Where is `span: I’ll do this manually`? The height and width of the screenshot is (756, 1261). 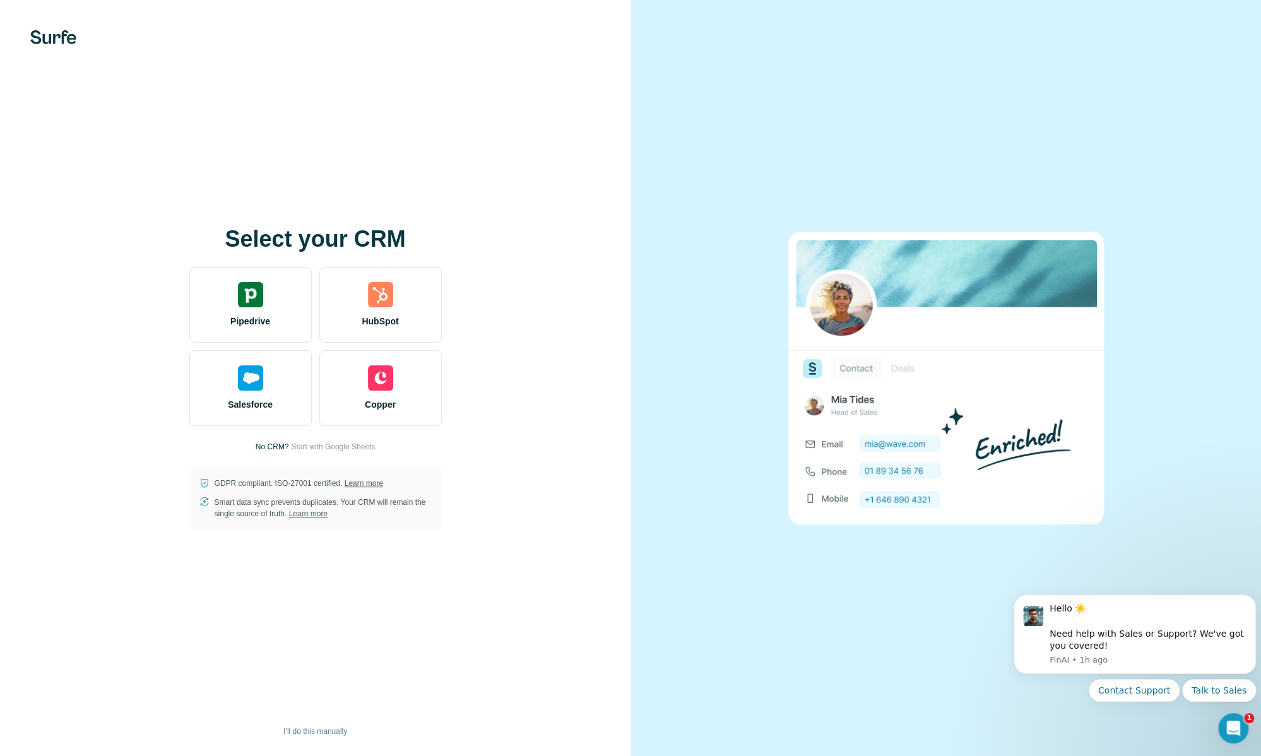
span: I’ll do this manually is located at coordinates (315, 732).